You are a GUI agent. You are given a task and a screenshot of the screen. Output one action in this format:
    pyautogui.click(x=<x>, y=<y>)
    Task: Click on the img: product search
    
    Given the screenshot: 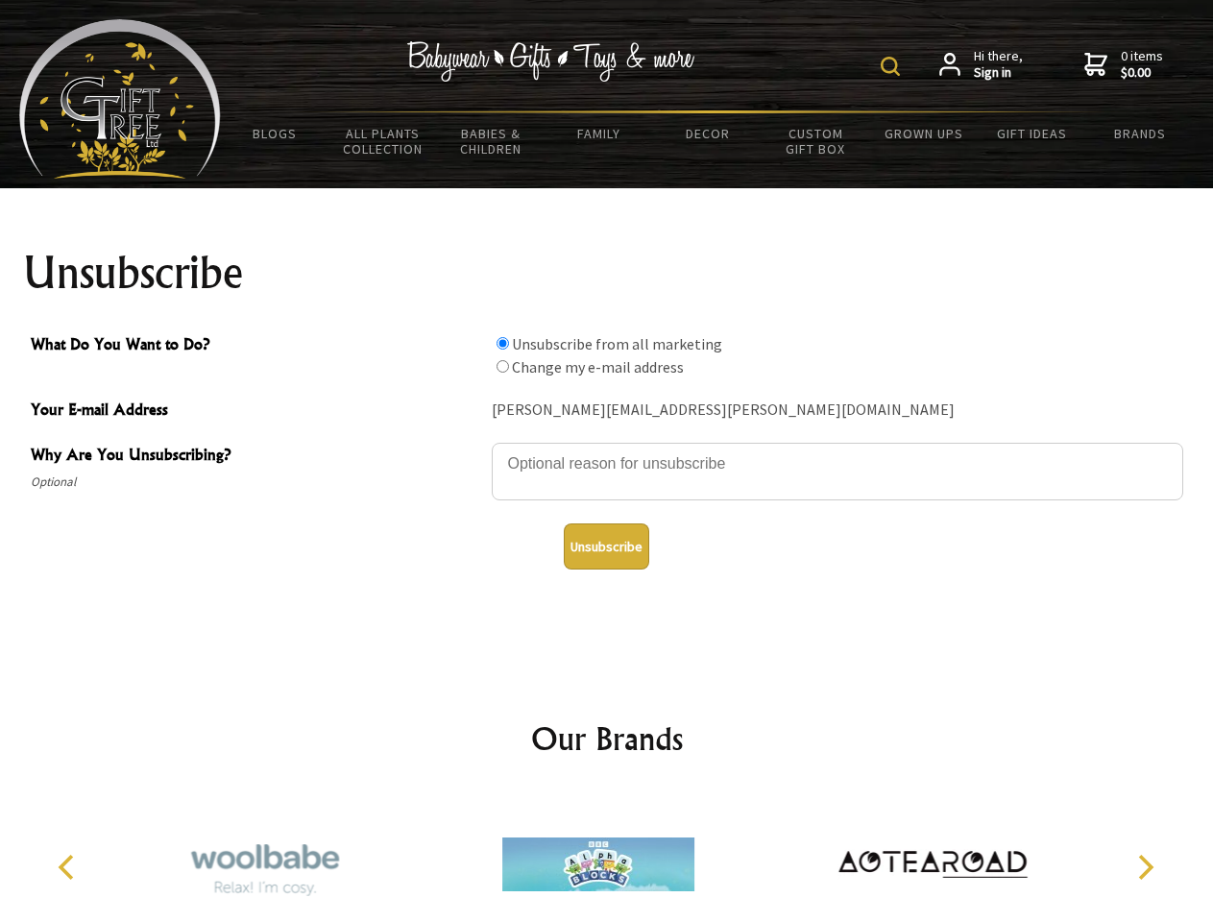 What is the action you would take?
    pyautogui.click(x=890, y=66)
    